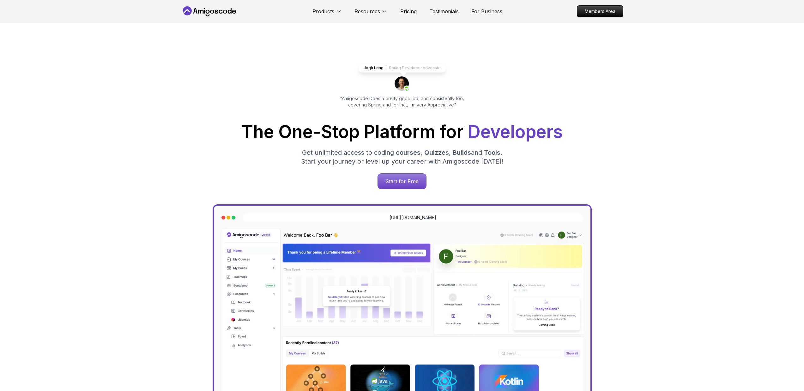 The width and height of the screenshot is (804, 391). Describe the element at coordinates (323, 11) in the screenshot. I see `p: Products` at that location.